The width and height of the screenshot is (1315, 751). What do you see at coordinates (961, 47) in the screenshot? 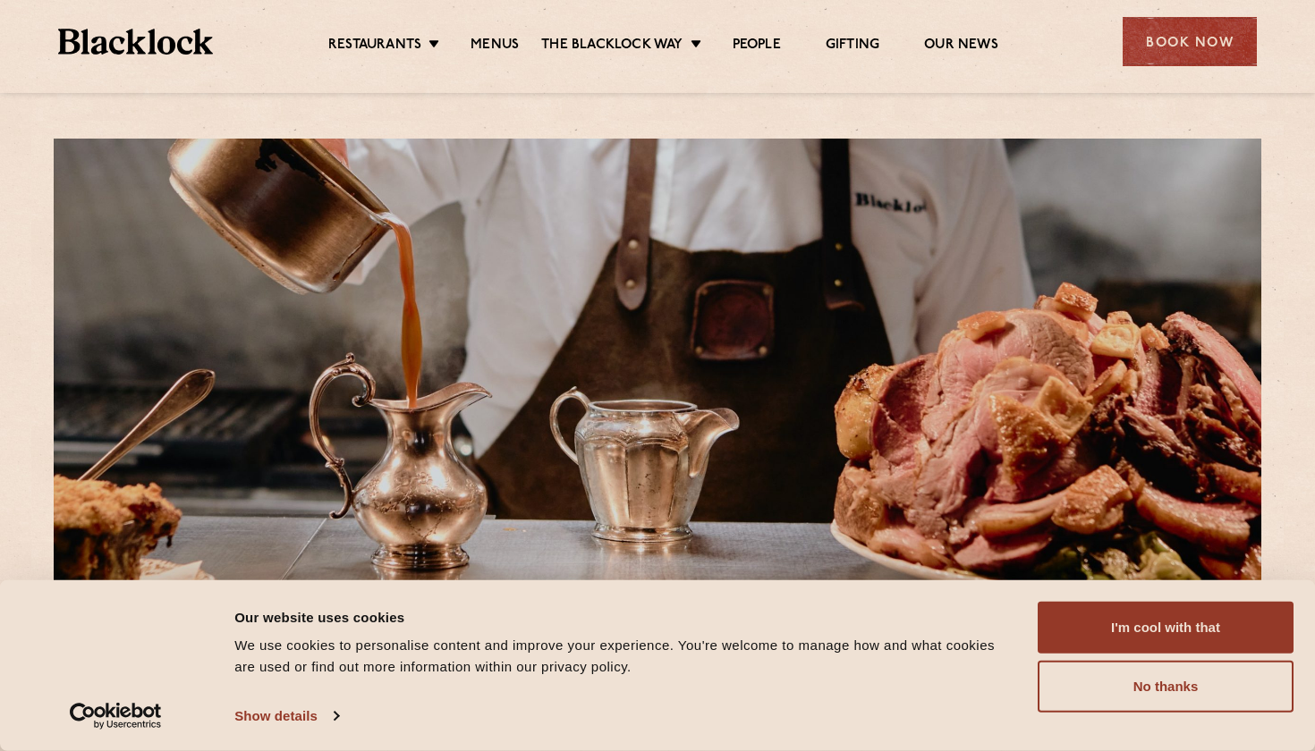
I see `a: Our News` at bounding box center [961, 47].